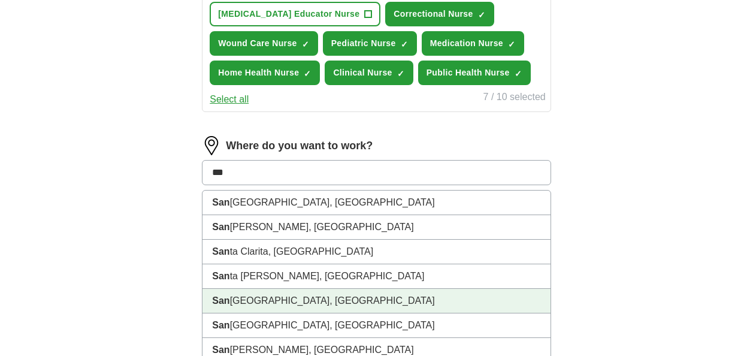  I want to click on button: Medication Nurse✓, so click(473, 43).